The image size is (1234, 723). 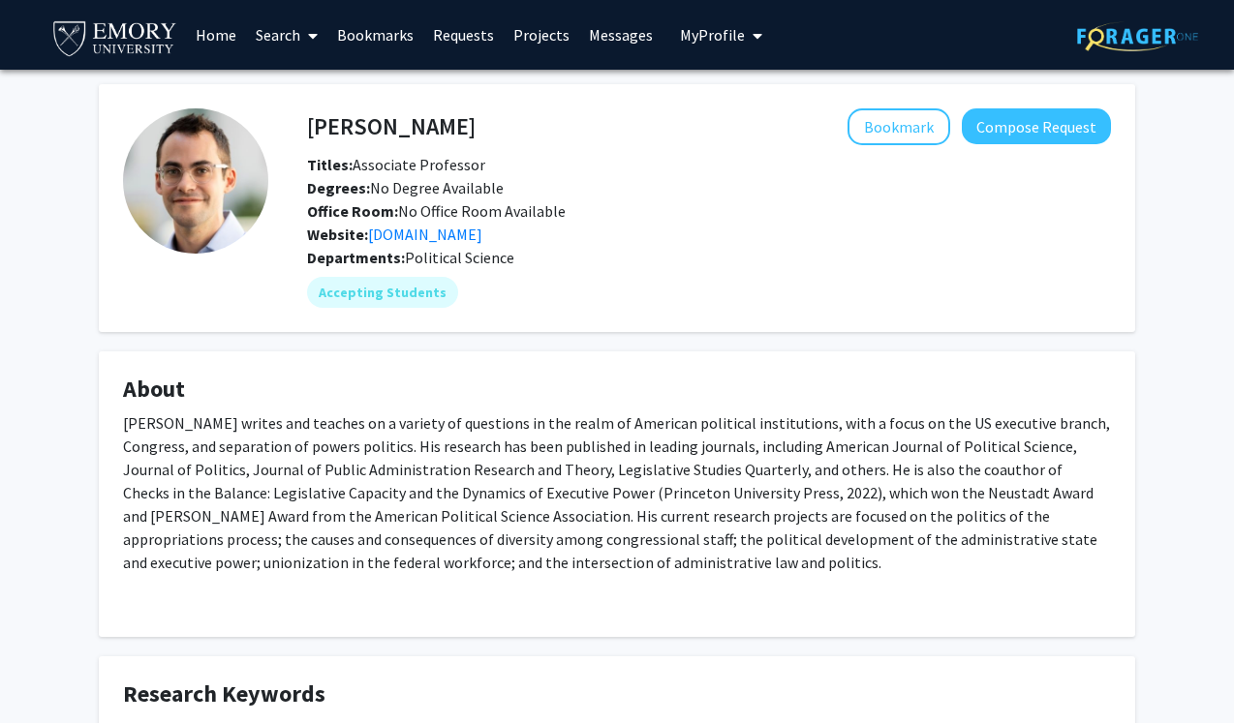 I want to click on a: Bookmarks, so click(x=375, y=35).